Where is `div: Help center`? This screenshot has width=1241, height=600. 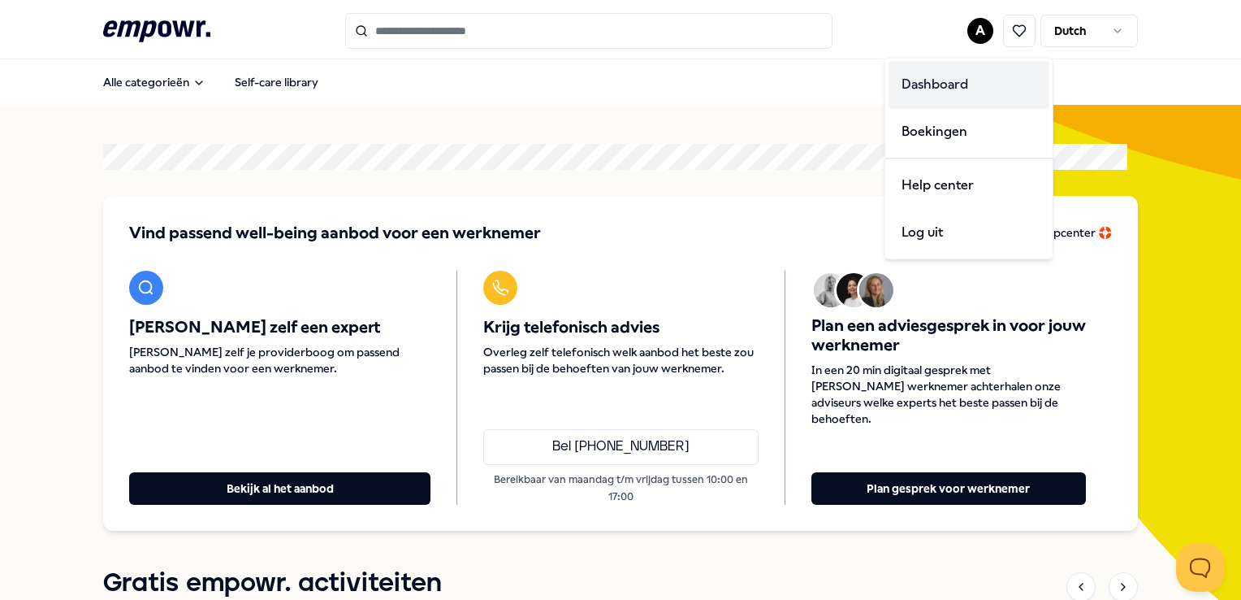 div: Help center is located at coordinates (969, 186).